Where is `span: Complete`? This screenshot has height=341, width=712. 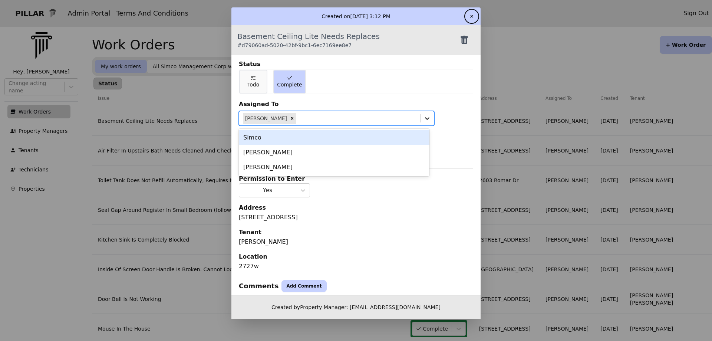
span: Complete is located at coordinates (289, 85).